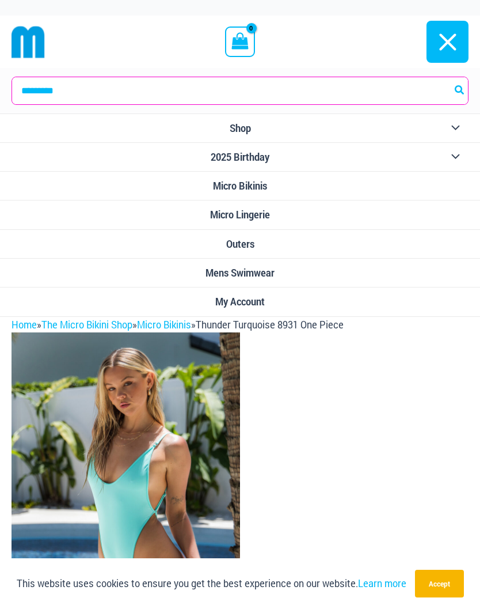  Describe the element at coordinates (240, 157) in the screenshot. I see `span: 2025 Birthday` at that location.